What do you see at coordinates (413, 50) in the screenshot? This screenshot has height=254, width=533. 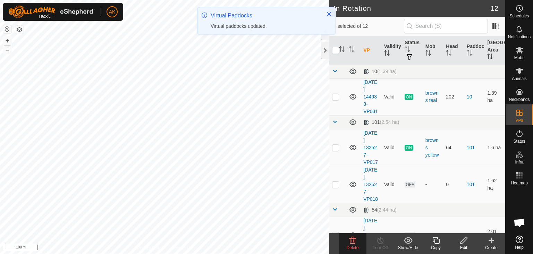 I see `th: Status` at bounding box center [413, 50].